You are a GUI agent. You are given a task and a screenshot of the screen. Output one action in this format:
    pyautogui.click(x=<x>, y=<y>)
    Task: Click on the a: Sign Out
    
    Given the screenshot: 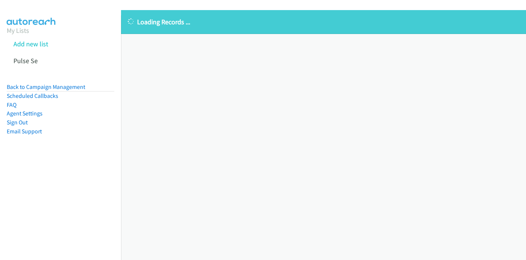 What is the action you would take?
    pyautogui.click(x=17, y=122)
    